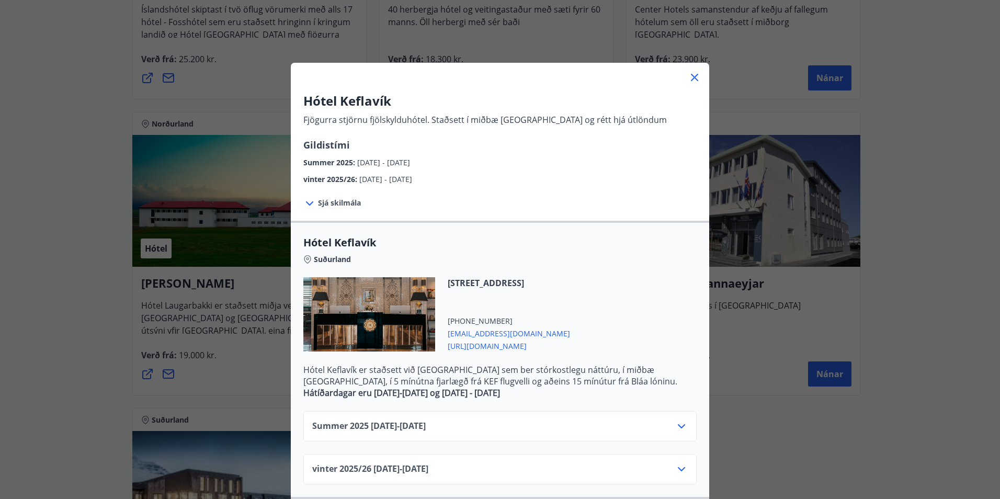 Image resolution: width=1000 pixels, height=499 pixels. I want to click on h3: Hótel Keflavík, so click(485, 101).